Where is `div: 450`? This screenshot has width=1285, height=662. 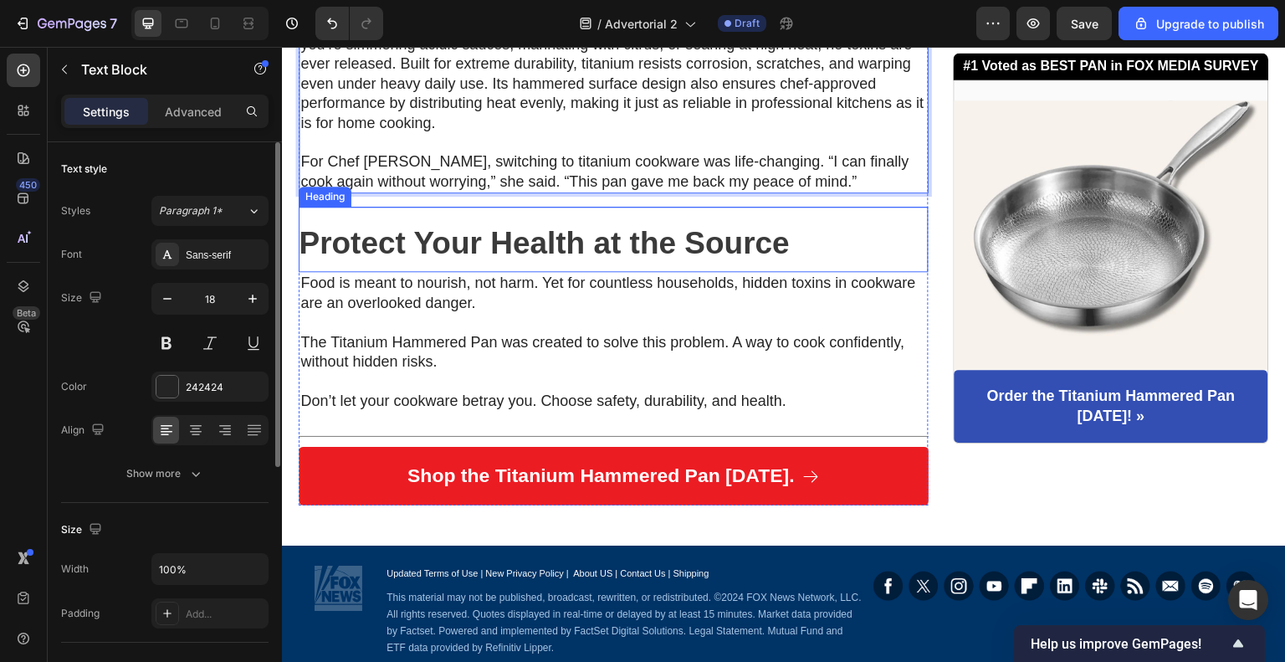 div: 450 is located at coordinates (28, 185).